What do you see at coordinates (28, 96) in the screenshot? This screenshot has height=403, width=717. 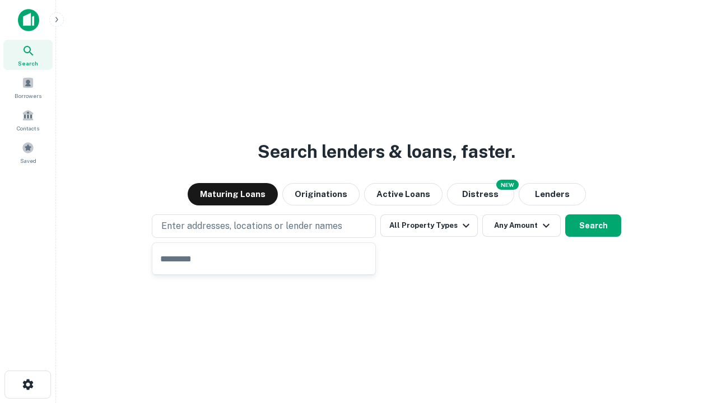 I see `span: Borrowers` at bounding box center [28, 96].